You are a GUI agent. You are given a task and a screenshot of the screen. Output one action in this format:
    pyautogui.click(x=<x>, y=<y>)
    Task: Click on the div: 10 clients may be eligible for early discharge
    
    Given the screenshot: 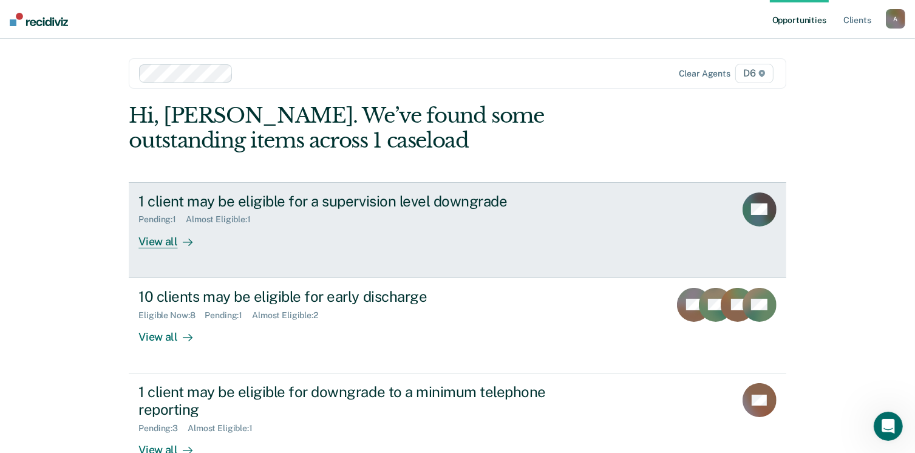 What is the action you would take?
    pyautogui.click(x=352, y=296)
    